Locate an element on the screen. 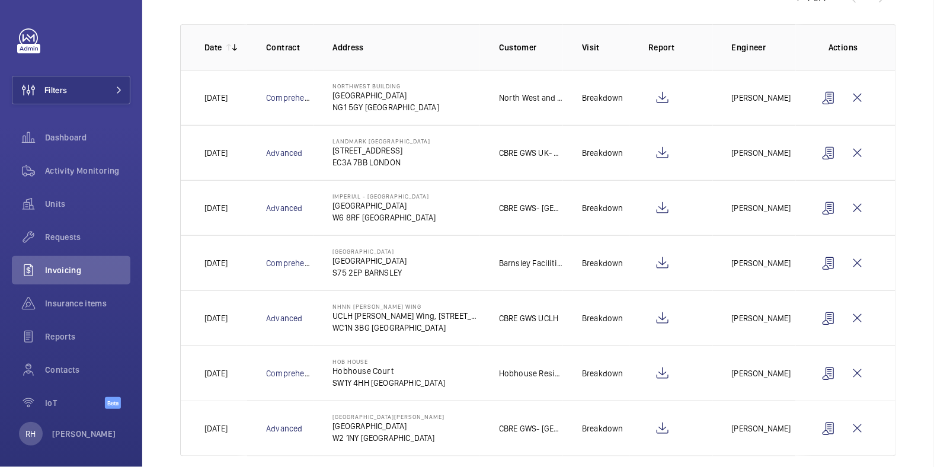 The width and height of the screenshot is (934, 467). p: EC3A 7BB LONDON is located at coordinates (381, 162).